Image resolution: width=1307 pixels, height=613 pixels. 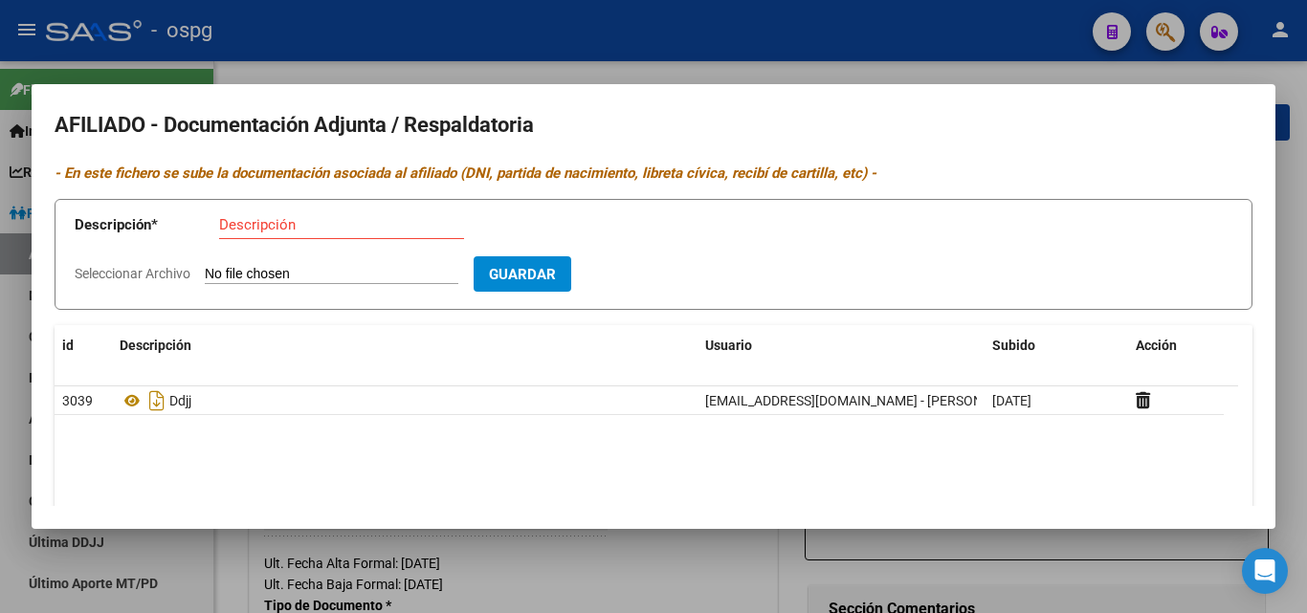 I want to click on span: Ddjj, so click(x=180, y=401).